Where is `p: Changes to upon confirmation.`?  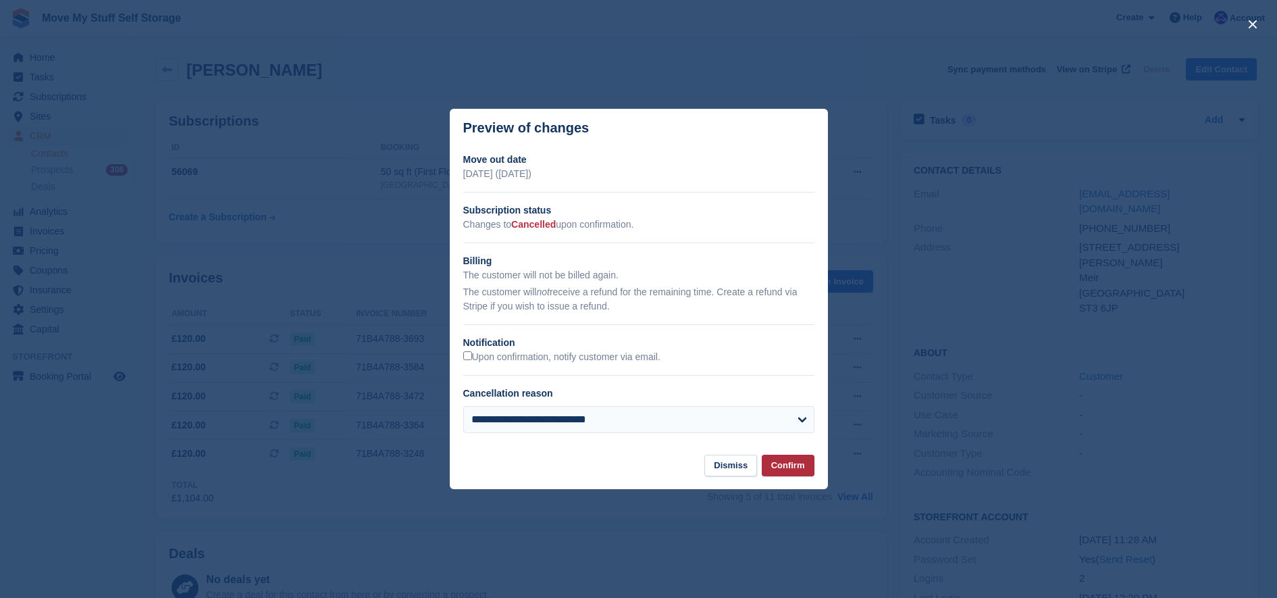
p: Changes to upon confirmation. is located at coordinates (639, 224).